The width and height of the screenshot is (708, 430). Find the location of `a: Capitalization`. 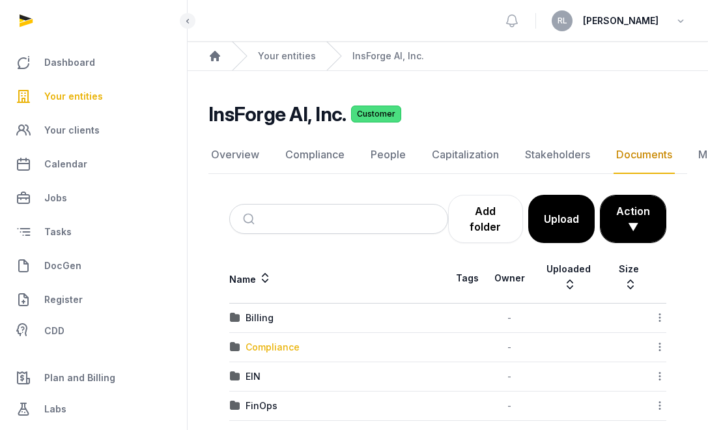

a: Capitalization is located at coordinates (465, 155).